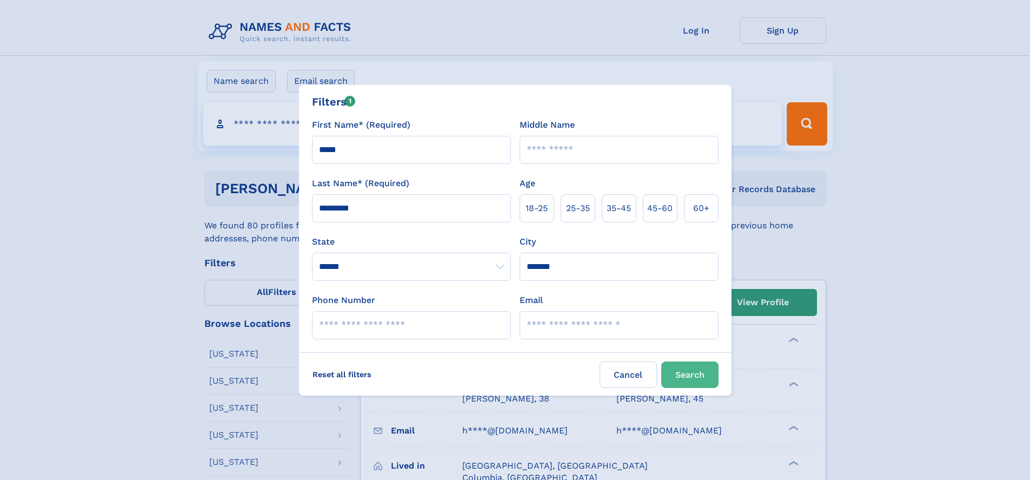  What do you see at coordinates (528, 242) in the screenshot?
I see `label: City` at bounding box center [528, 242].